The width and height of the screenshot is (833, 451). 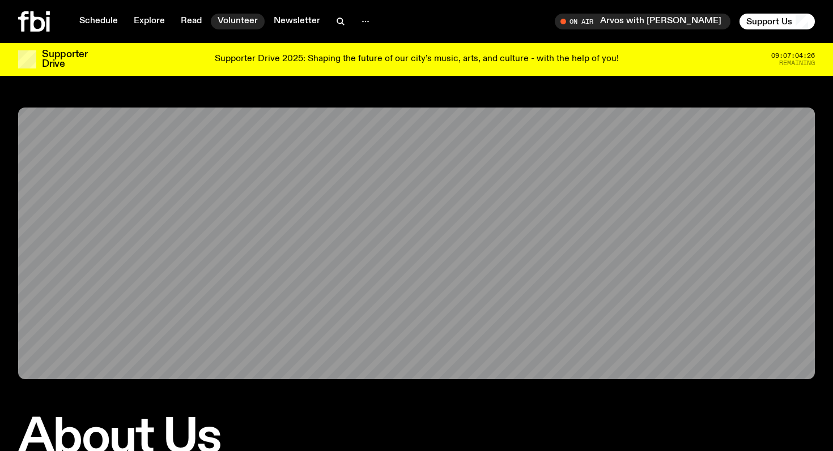 I want to click on a: Newsletter, so click(x=297, y=22).